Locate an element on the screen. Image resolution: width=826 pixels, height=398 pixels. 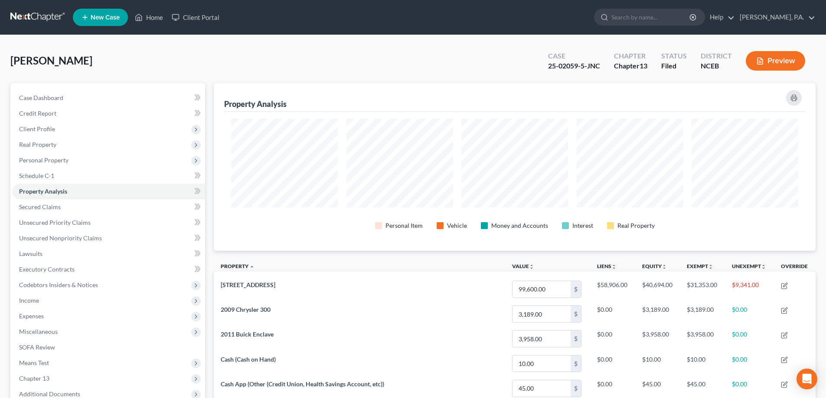
a: Executory Contracts is located at coordinates (108, 270).